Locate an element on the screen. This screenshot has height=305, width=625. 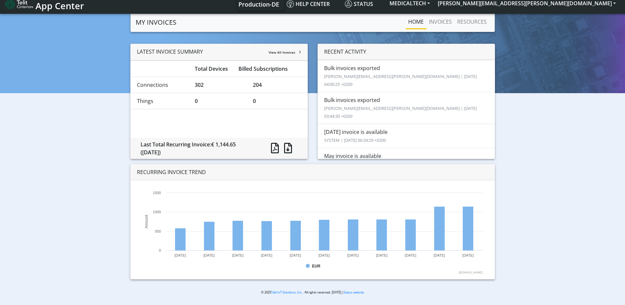
a: Telit IoT Solutions, Inc. is located at coordinates (287, 292).